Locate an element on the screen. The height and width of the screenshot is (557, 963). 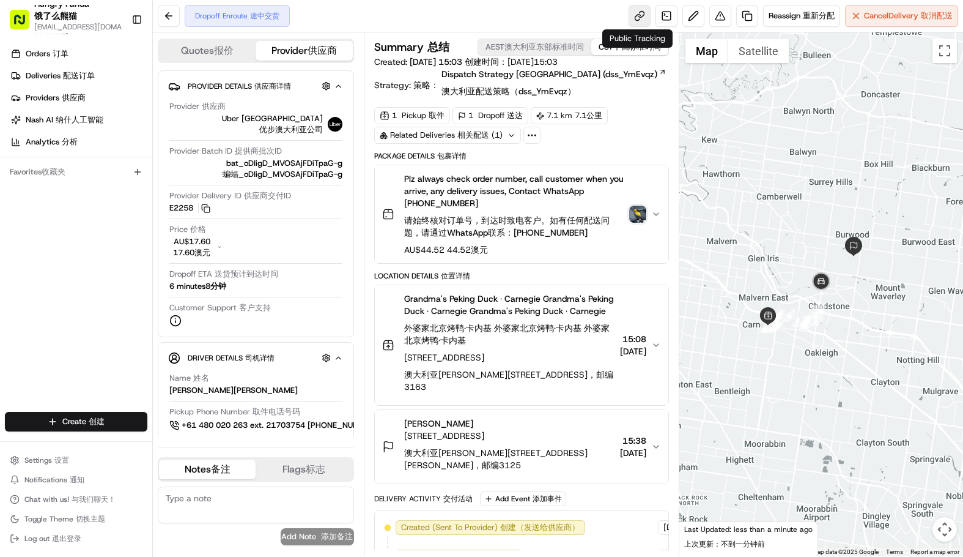
button: Log out 退出登录 is located at coordinates (76, 538).